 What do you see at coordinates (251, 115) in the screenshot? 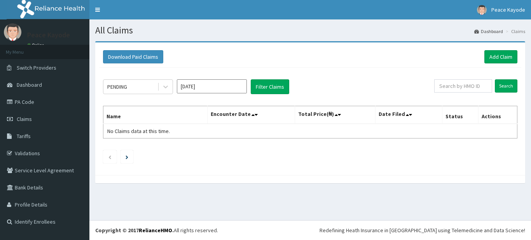
I see `th: Encounter Date` at bounding box center [251, 115].